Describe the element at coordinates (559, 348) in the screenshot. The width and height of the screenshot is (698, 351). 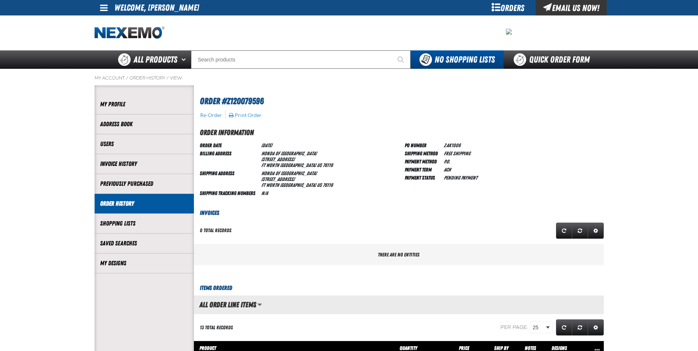
I see `span: Designs` at that location.